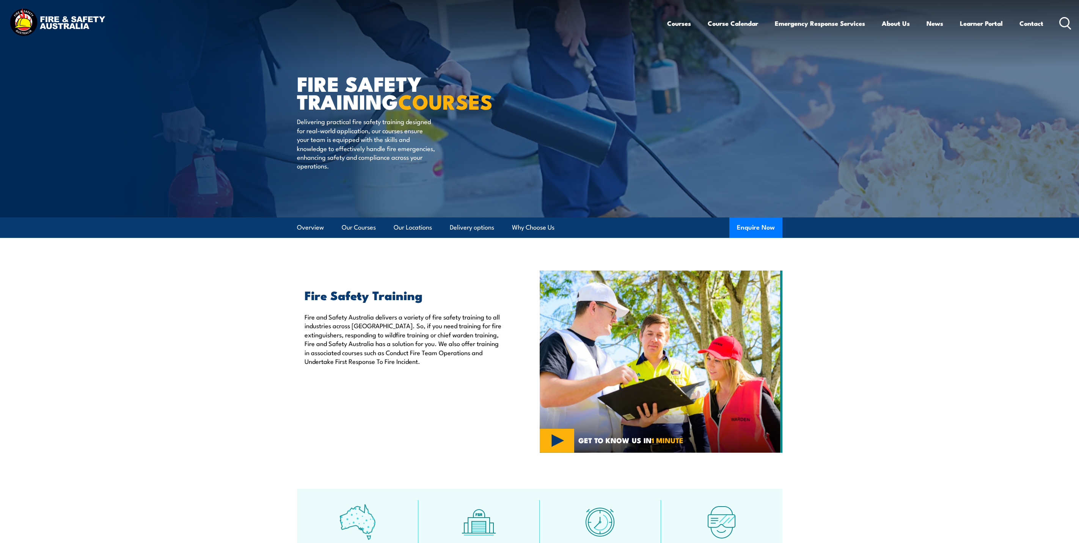  I want to click on p: Fire and Safety Australia delivers a variety of fire safety training to all industries across [GE..., so click(405, 339).